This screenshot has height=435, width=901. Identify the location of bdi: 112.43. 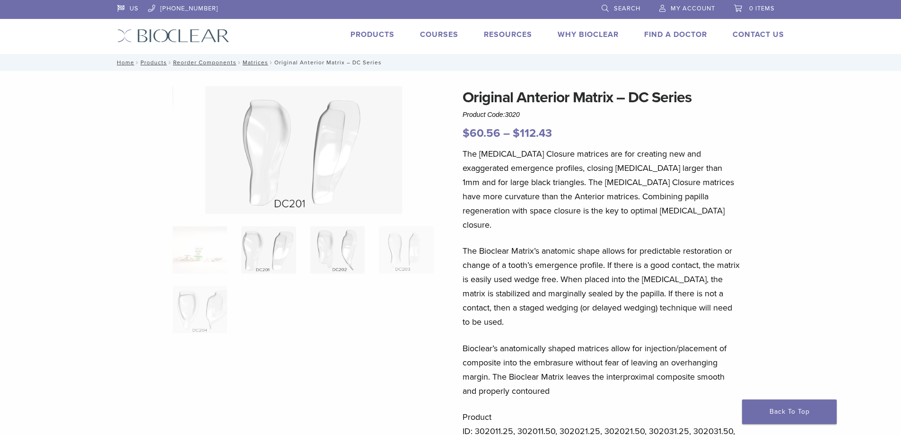
(532, 133).